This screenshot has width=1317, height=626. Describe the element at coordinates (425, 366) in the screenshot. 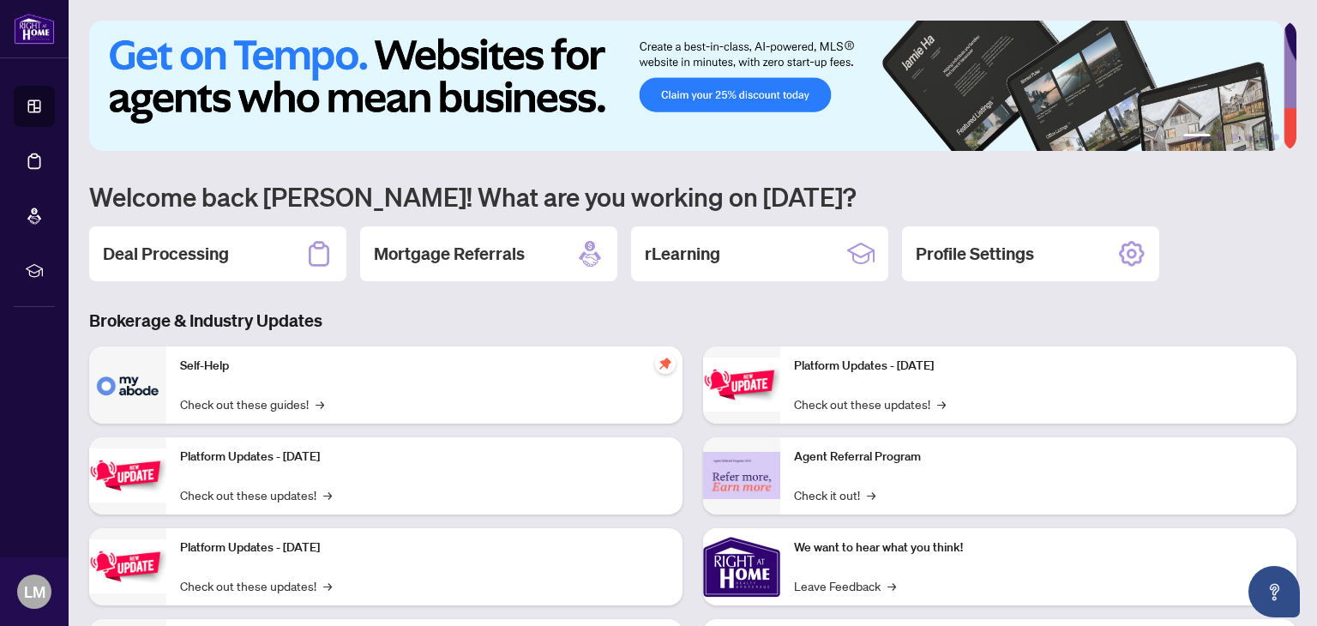

I see `p: Self-Help` at that location.